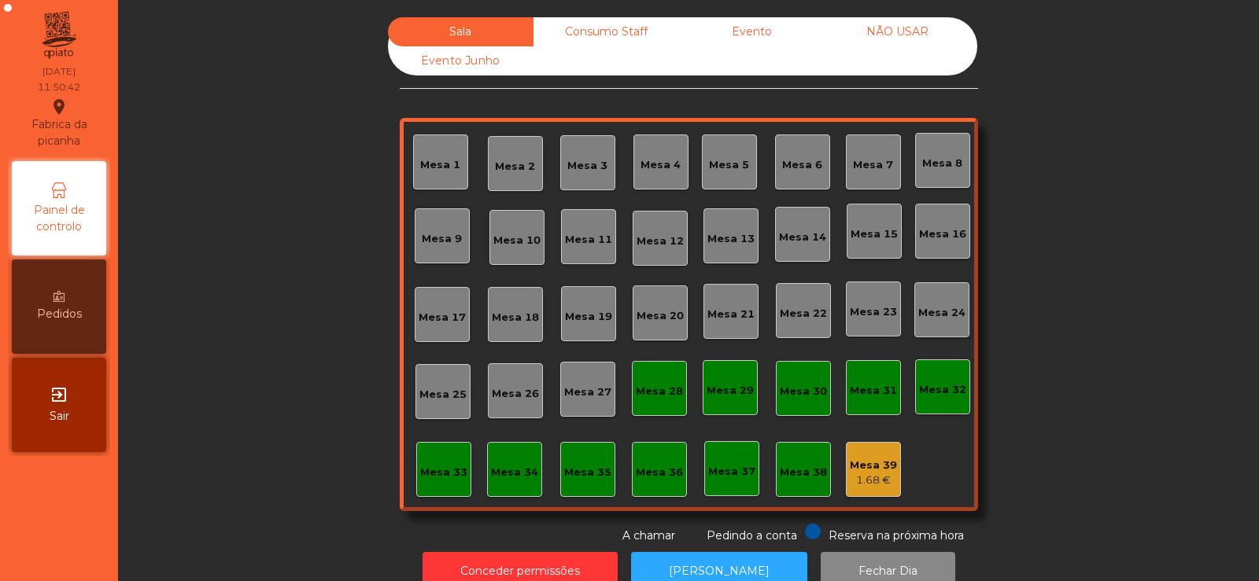  I want to click on div: Mesa 4, so click(660, 165).